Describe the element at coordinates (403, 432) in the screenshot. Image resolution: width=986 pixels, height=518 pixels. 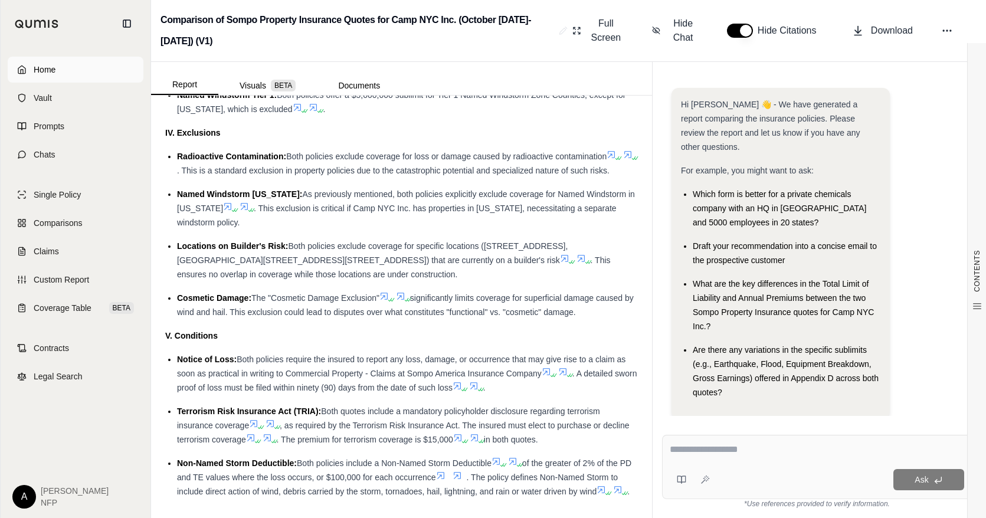
I see `span: , as required by the Terrorism Risk Insurance Act. The insured must elect to purchase or decline ...` at that location.